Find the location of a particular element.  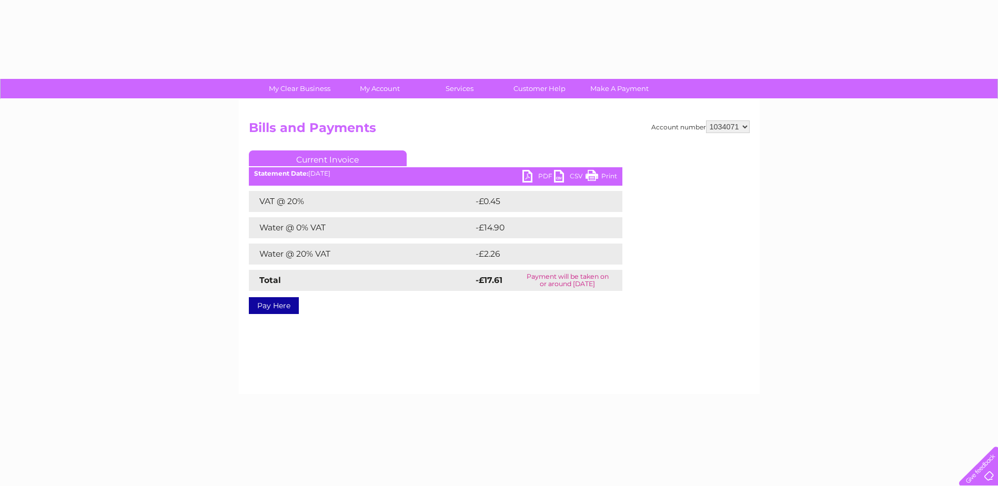

strong: -£17.61 is located at coordinates (489, 280).